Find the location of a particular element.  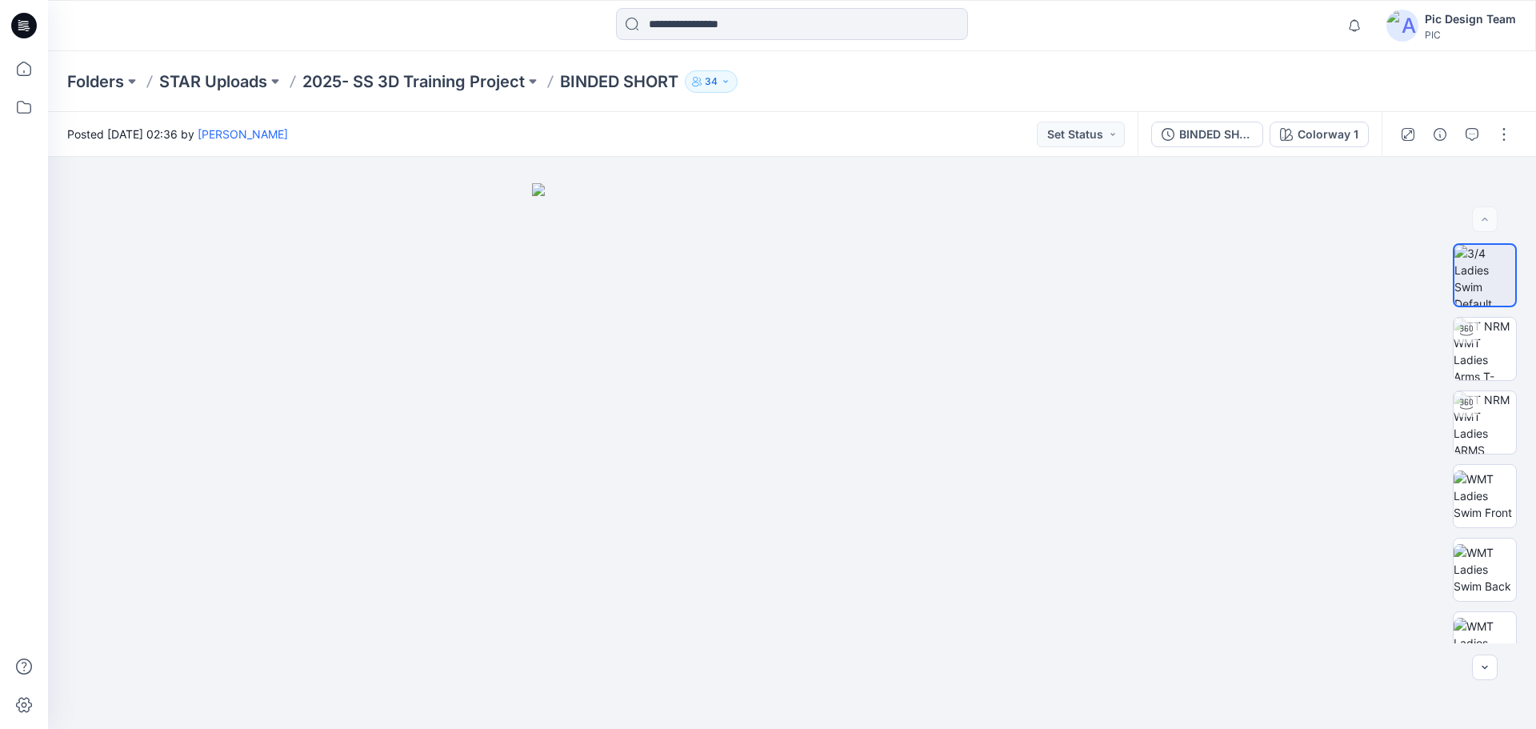

button: BINDED SHORT is located at coordinates (1207, 134).